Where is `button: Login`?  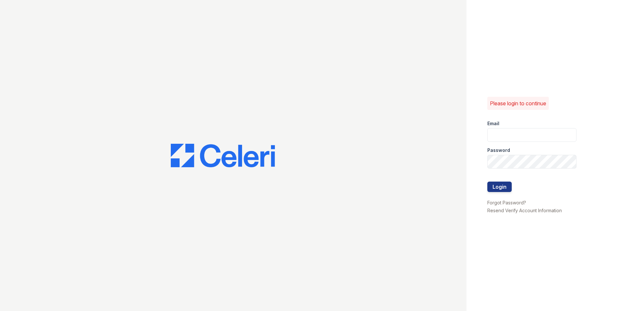
button: Login is located at coordinates (500, 187).